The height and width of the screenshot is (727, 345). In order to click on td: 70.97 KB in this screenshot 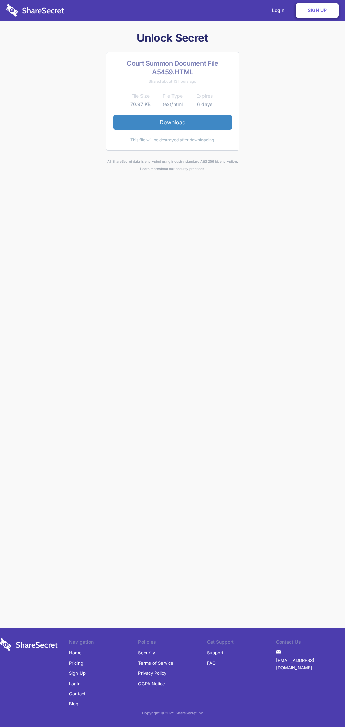, I will do `click(140, 104)`.